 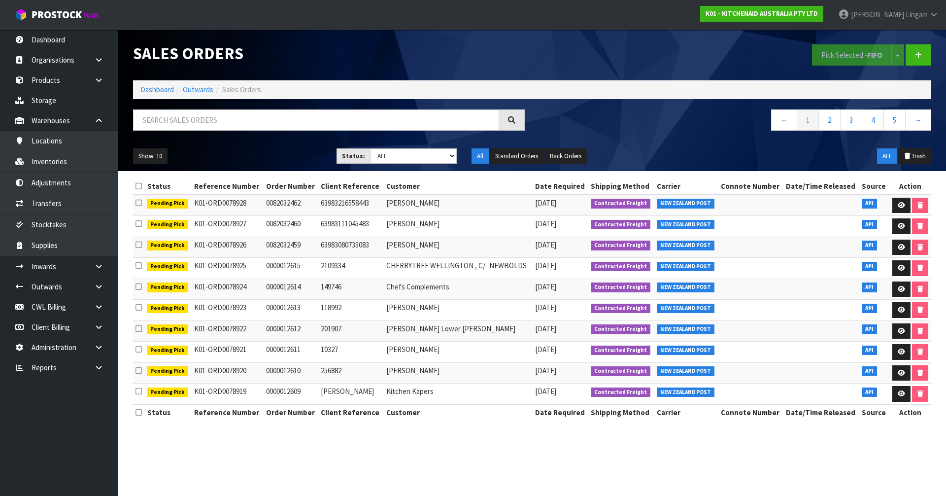 I want to click on th: Action, so click(x=910, y=412).